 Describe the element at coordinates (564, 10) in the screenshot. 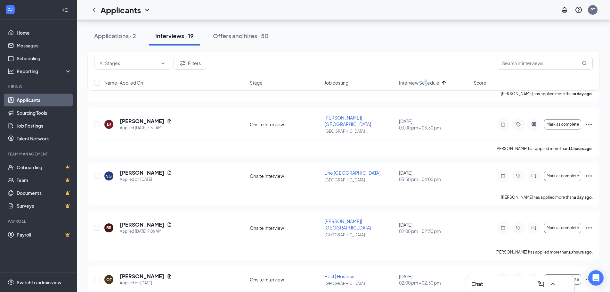

I see `svg: Notifications` at that location.